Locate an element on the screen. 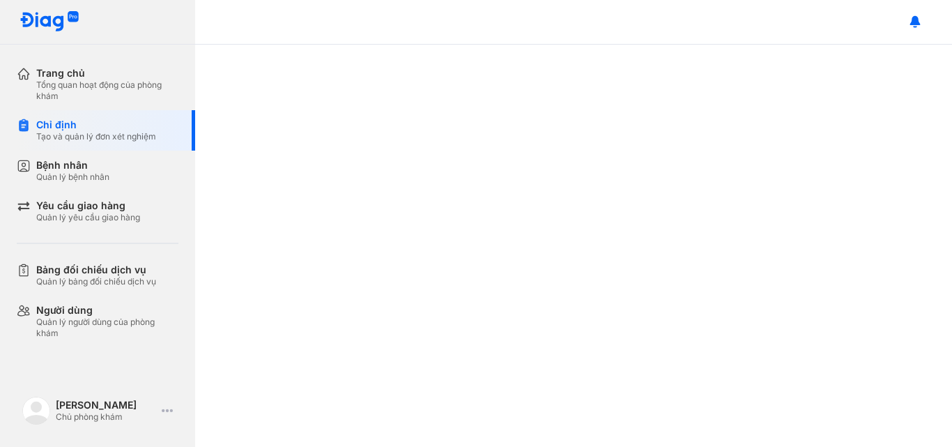 This screenshot has height=447, width=952. div: Tạo và quản lý đơn xét nghiệm is located at coordinates (96, 137).